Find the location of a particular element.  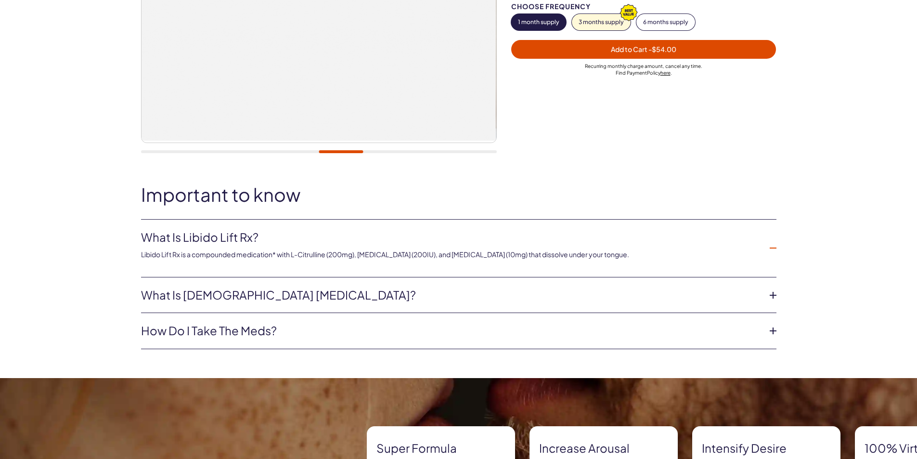

span: Add to Cart is located at coordinates (644, 49).